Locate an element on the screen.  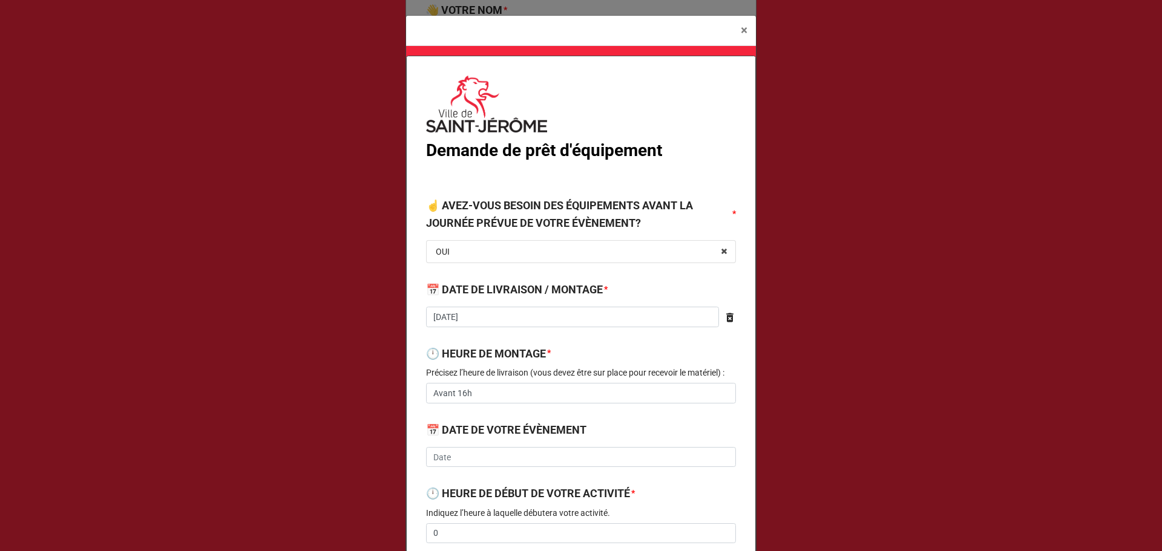
p: Précisez l’heure de livraison (vous devez être sur place pour recevoir le matériel) : is located at coordinates (581, 373).